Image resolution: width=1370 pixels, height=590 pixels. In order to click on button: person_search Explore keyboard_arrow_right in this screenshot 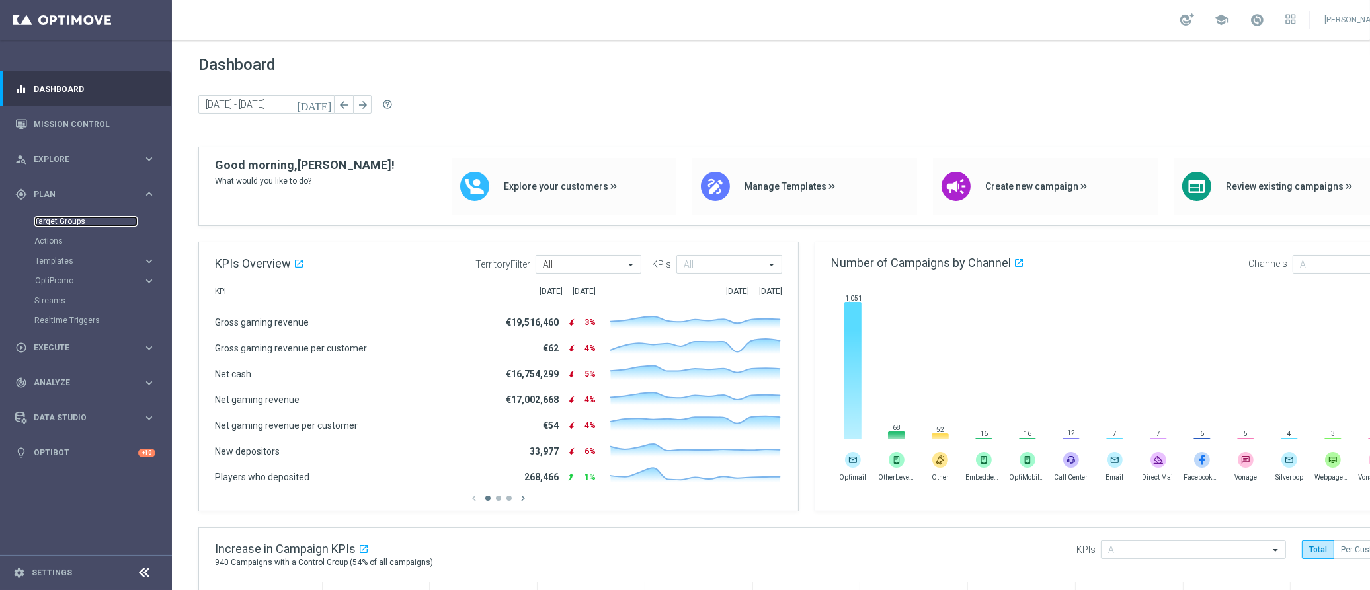, I will do `click(85, 159)`.